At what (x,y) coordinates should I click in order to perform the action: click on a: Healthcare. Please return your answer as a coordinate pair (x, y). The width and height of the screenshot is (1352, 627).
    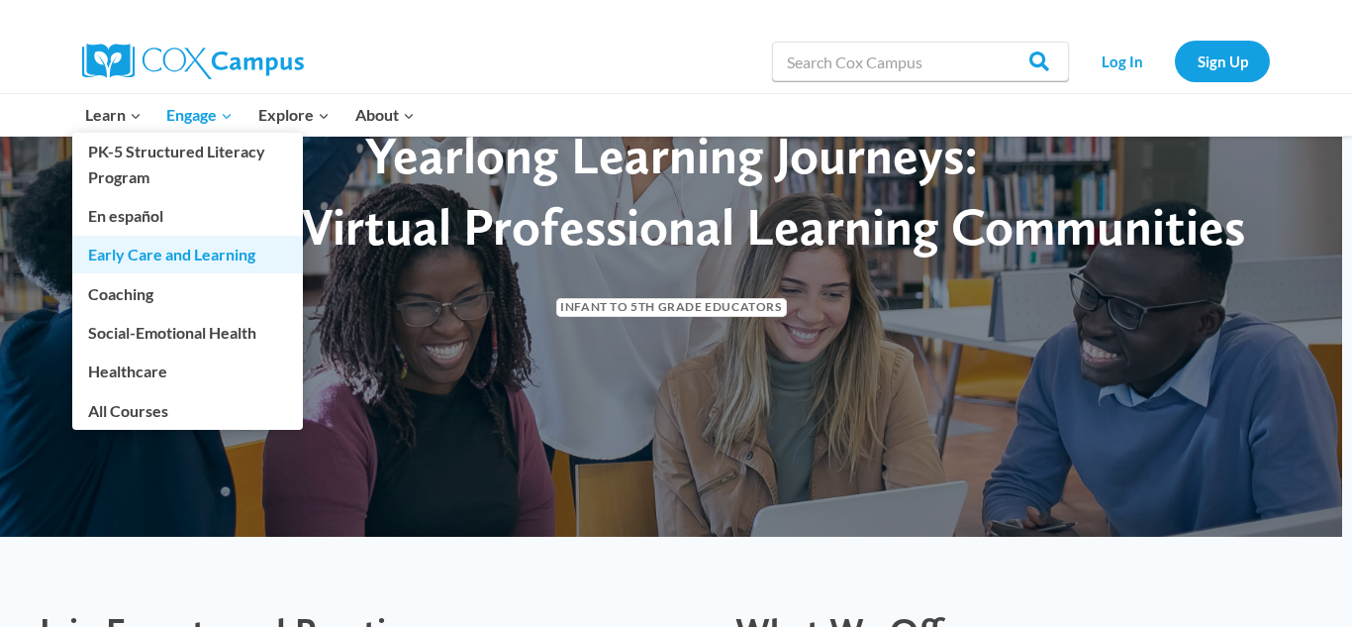
    Looking at the image, I should click on (187, 371).